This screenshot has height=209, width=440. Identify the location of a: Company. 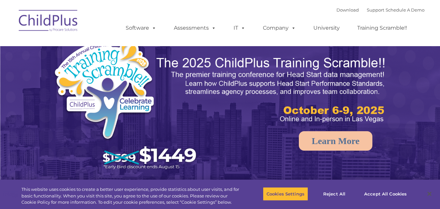
(279, 28).